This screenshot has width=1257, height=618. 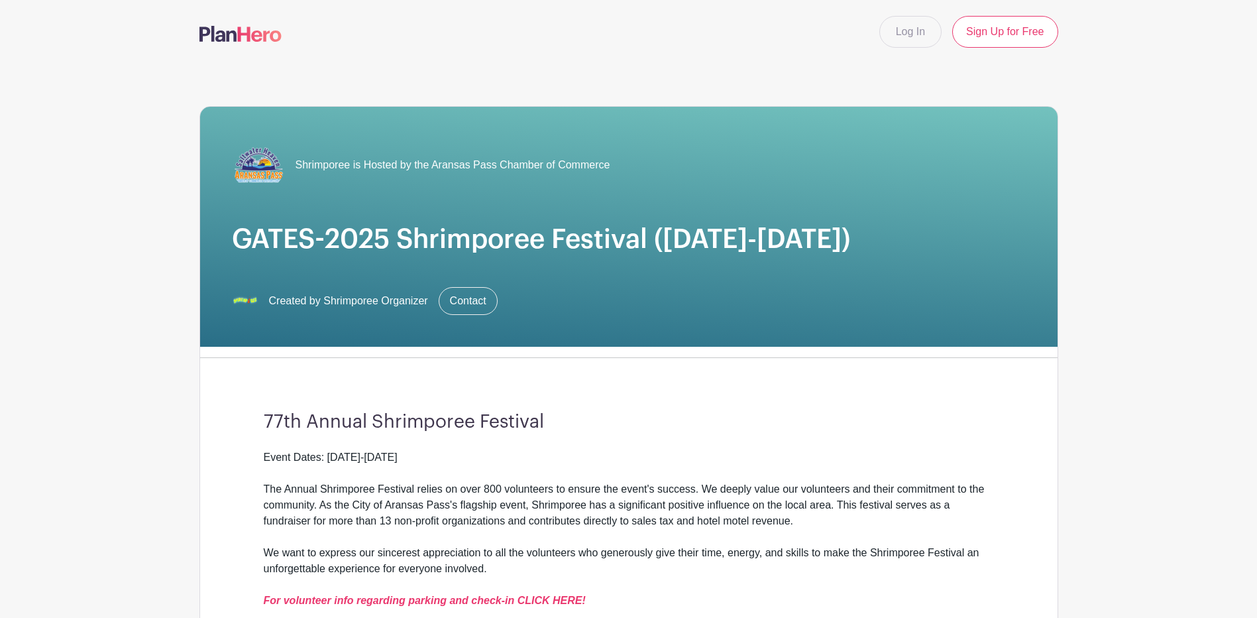 I want to click on a: Log In, so click(x=911, y=32).